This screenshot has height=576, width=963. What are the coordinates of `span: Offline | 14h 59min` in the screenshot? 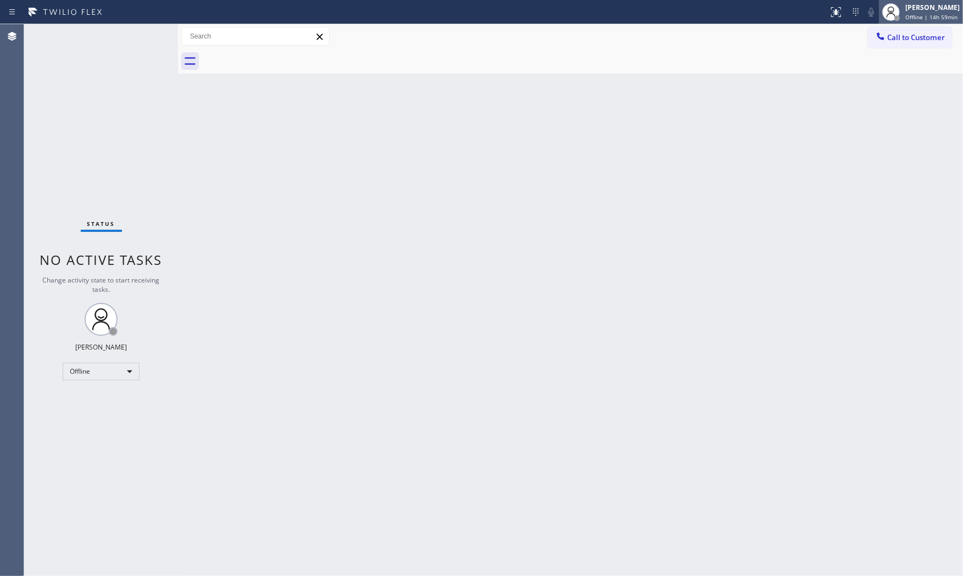 It's located at (932, 17).